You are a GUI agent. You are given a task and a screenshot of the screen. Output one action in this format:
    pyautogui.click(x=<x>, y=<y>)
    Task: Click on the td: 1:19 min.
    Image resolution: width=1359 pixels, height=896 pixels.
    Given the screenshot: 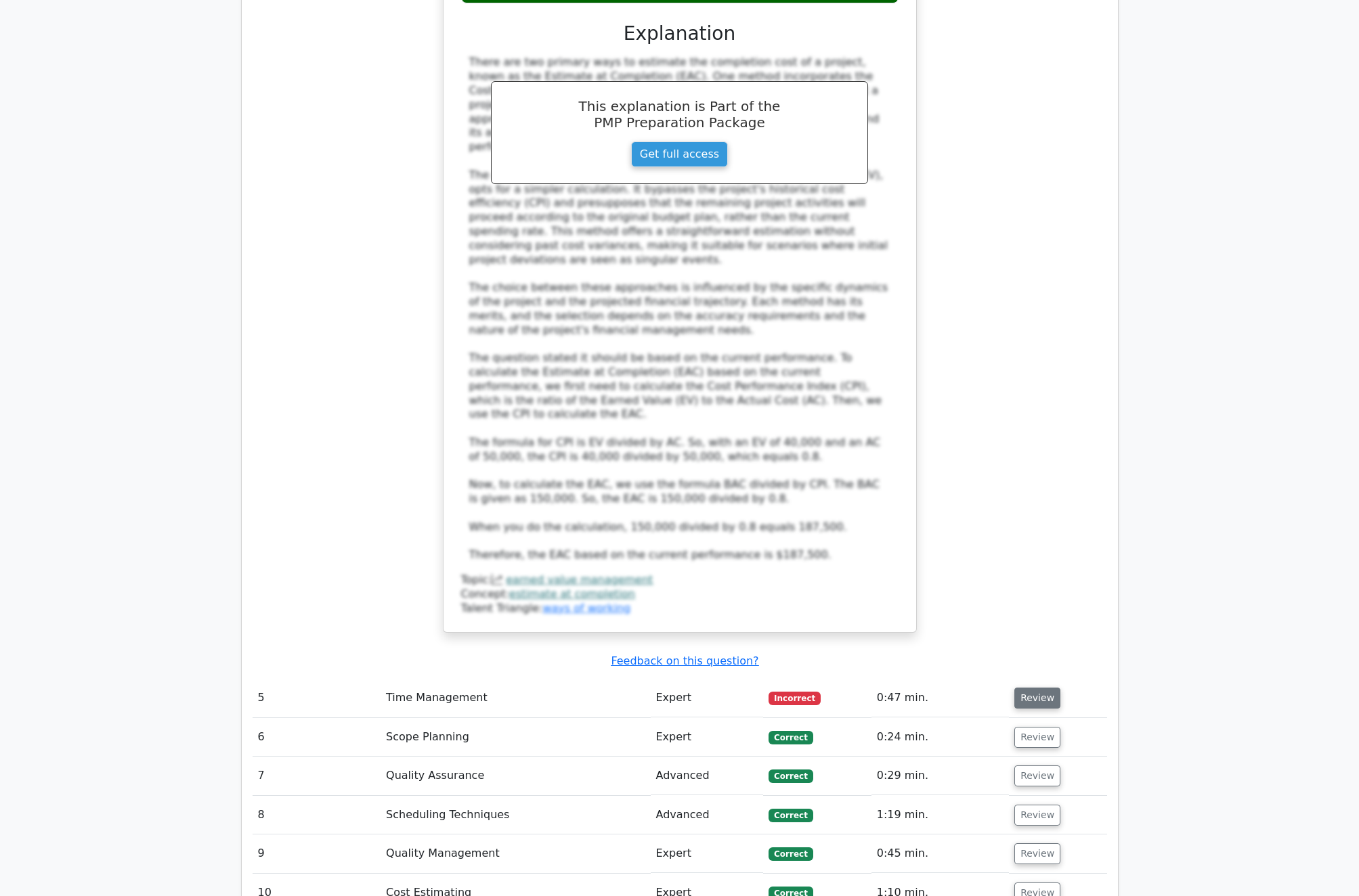 What is the action you would take?
    pyautogui.click(x=940, y=815)
    